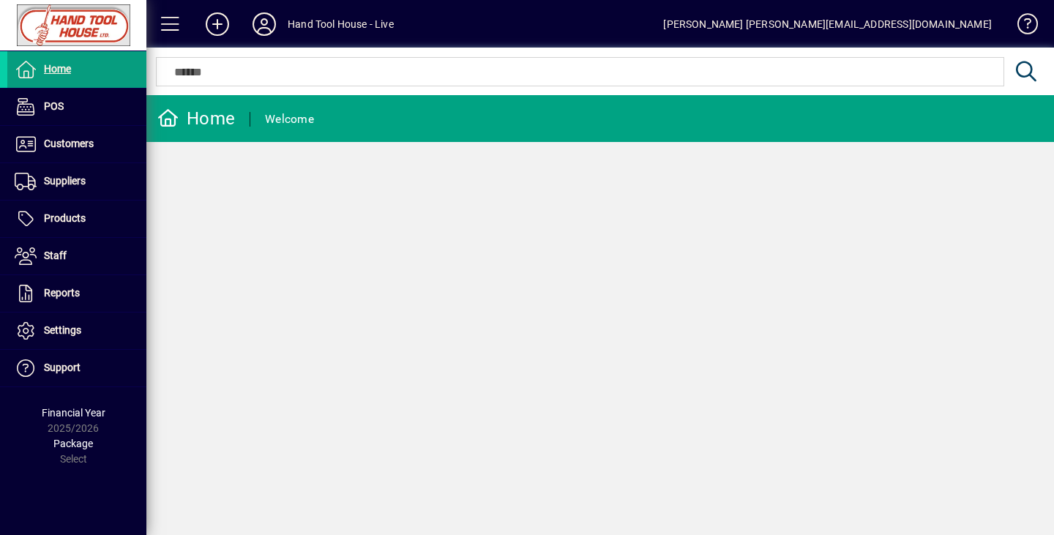 This screenshot has height=535, width=1054. I want to click on span: Home, so click(57, 69).